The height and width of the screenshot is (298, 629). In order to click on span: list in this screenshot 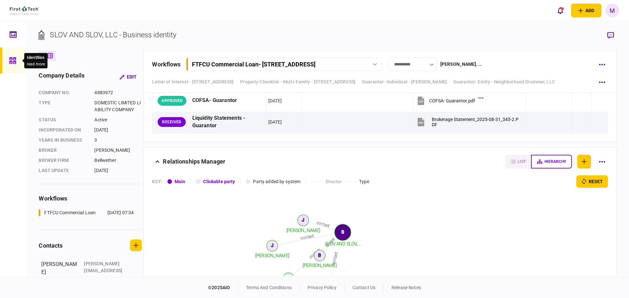, I will do `click(521, 162)`.